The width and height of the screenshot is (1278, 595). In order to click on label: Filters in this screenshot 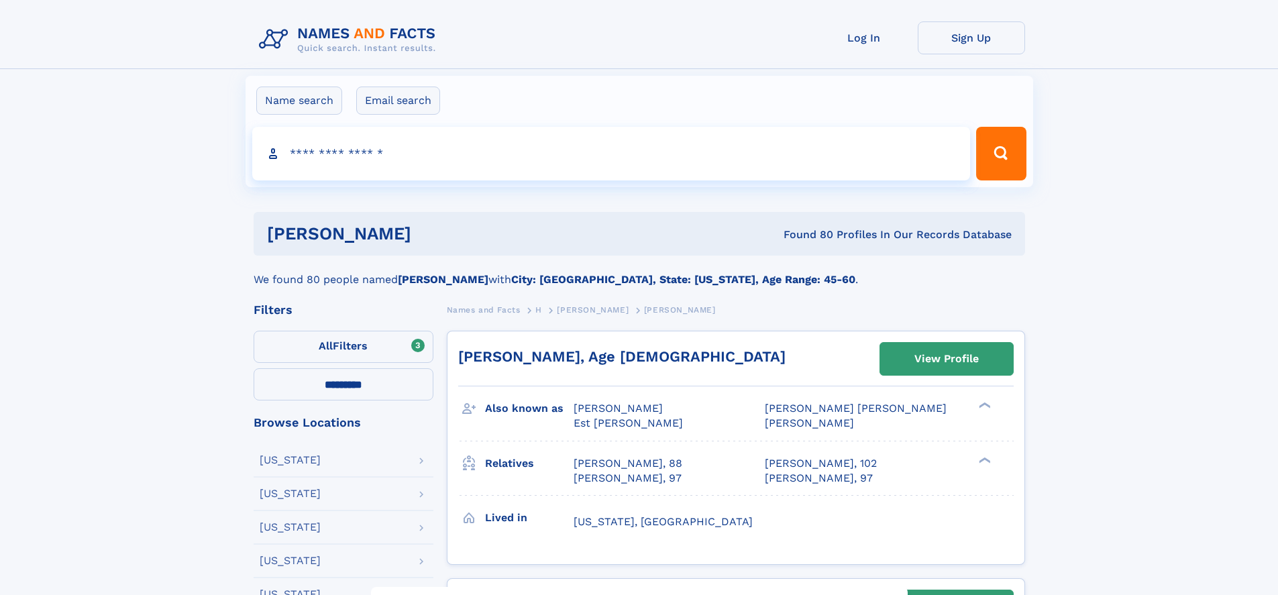, I will do `click(344, 347)`.